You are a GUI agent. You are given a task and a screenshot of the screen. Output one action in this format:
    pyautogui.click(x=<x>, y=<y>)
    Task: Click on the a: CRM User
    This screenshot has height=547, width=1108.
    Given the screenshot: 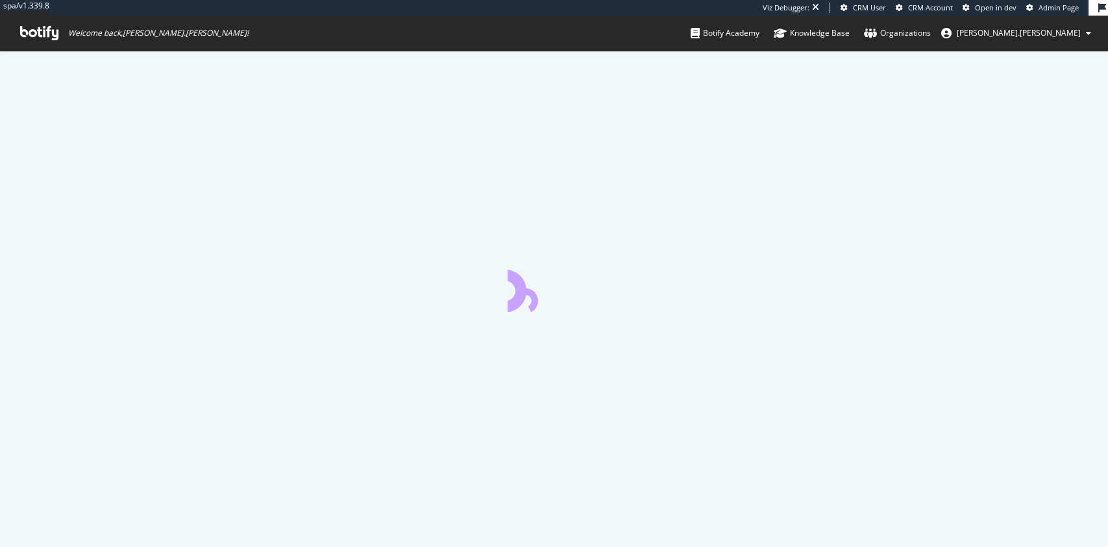 What is the action you would take?
    pyautogui.click(x=863, y=8)
    